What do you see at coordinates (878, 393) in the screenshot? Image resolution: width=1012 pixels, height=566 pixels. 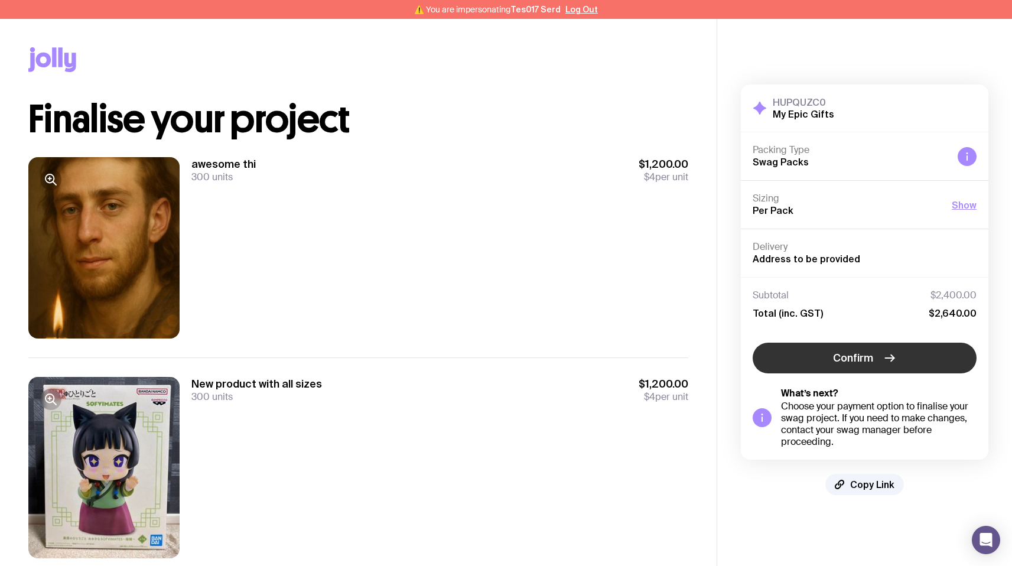 I see `h5: What’s next?` at bounding box center [878, 393].